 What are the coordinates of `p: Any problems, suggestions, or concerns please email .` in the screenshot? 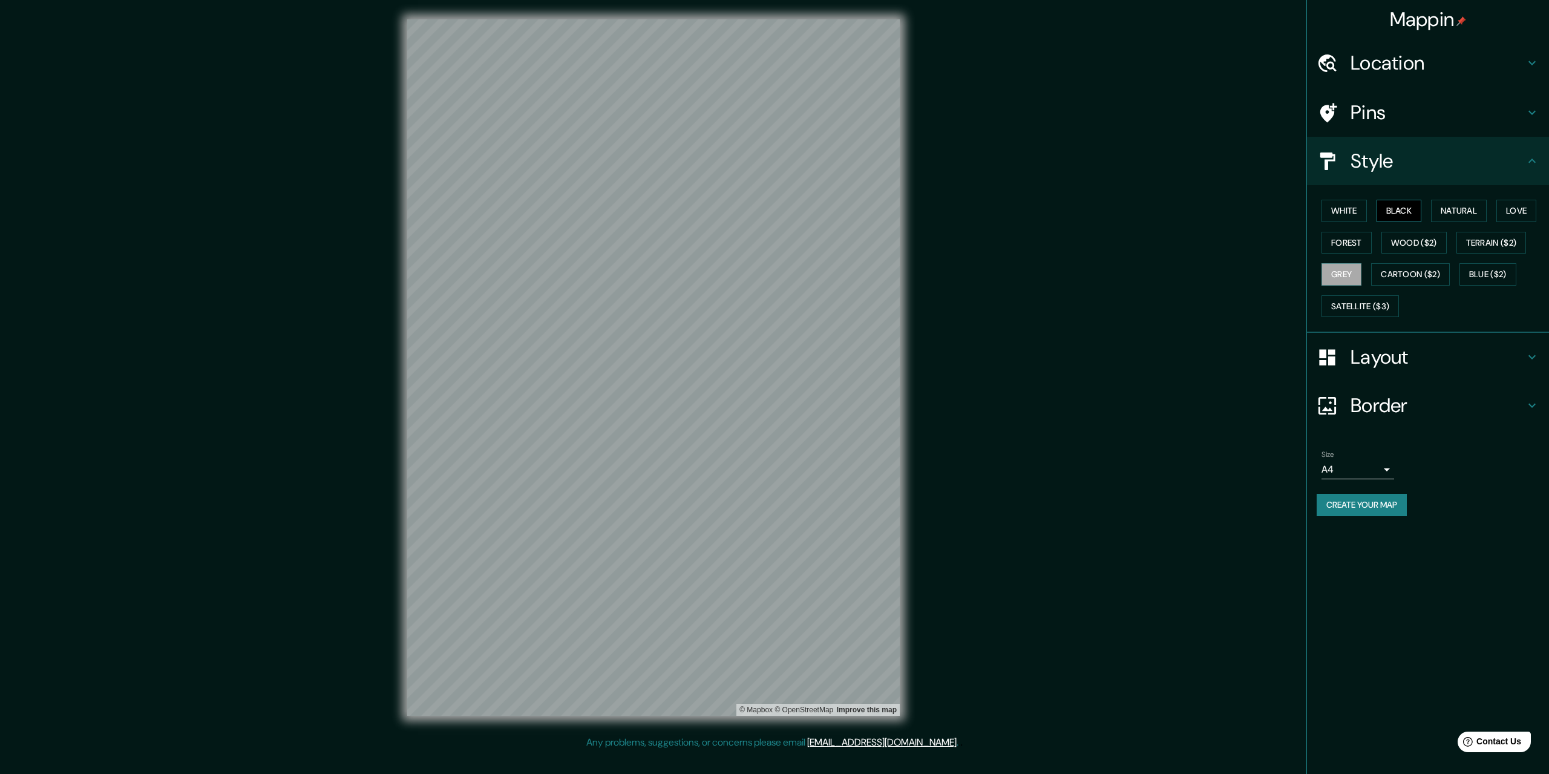 It's located at (772, 743).